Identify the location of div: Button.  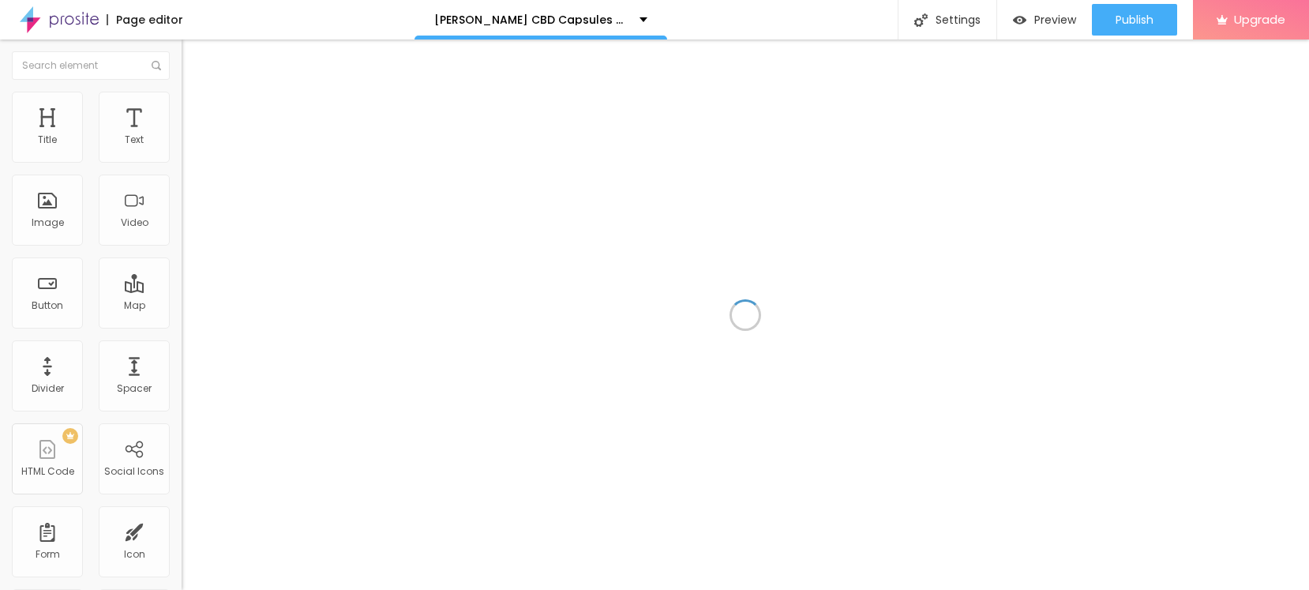
(47, 306).